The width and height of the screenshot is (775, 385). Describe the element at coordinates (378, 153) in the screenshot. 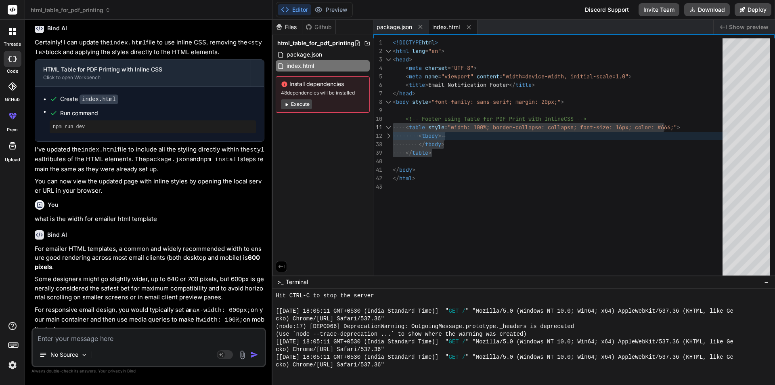

I see `div: 39` at that location.